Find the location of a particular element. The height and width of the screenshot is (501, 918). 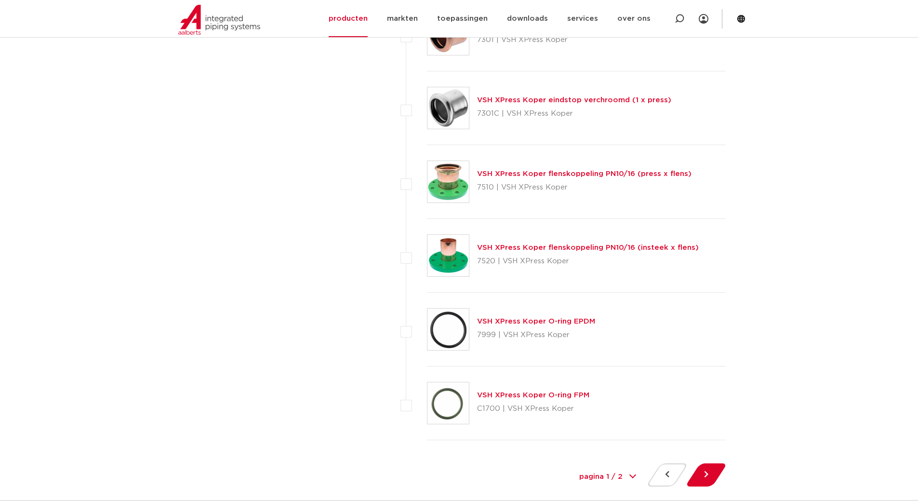

a: VSH XPress Koper flenskoppeling PN10/16 (insteek x flens) is located at coordinates (588, 247).